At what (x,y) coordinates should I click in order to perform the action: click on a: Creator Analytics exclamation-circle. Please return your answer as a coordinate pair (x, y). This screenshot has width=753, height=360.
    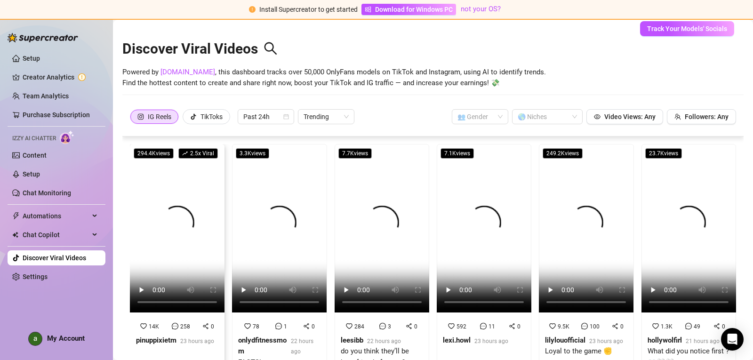
    Looking at the image, I should click on (60, 77).